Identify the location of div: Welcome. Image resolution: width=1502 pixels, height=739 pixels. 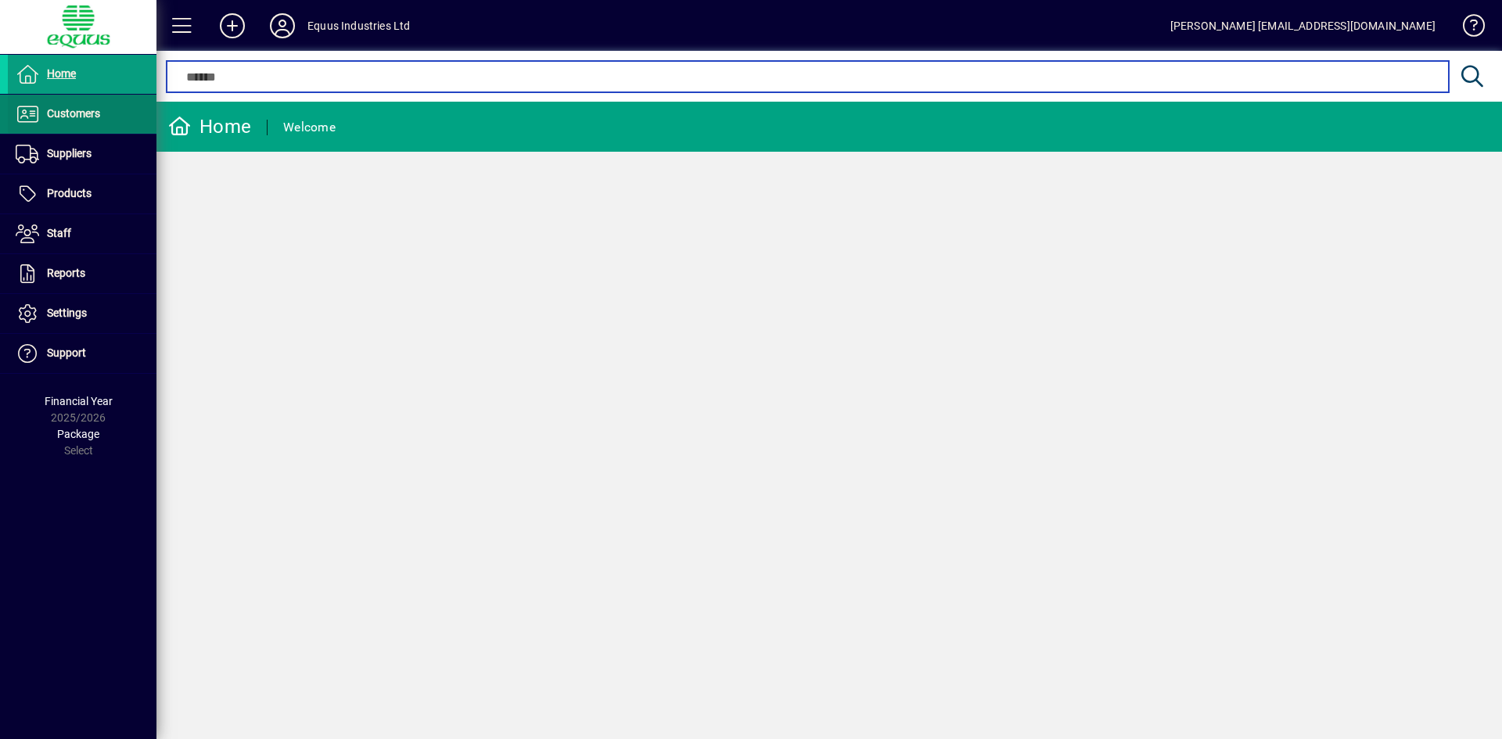
(309, 127).